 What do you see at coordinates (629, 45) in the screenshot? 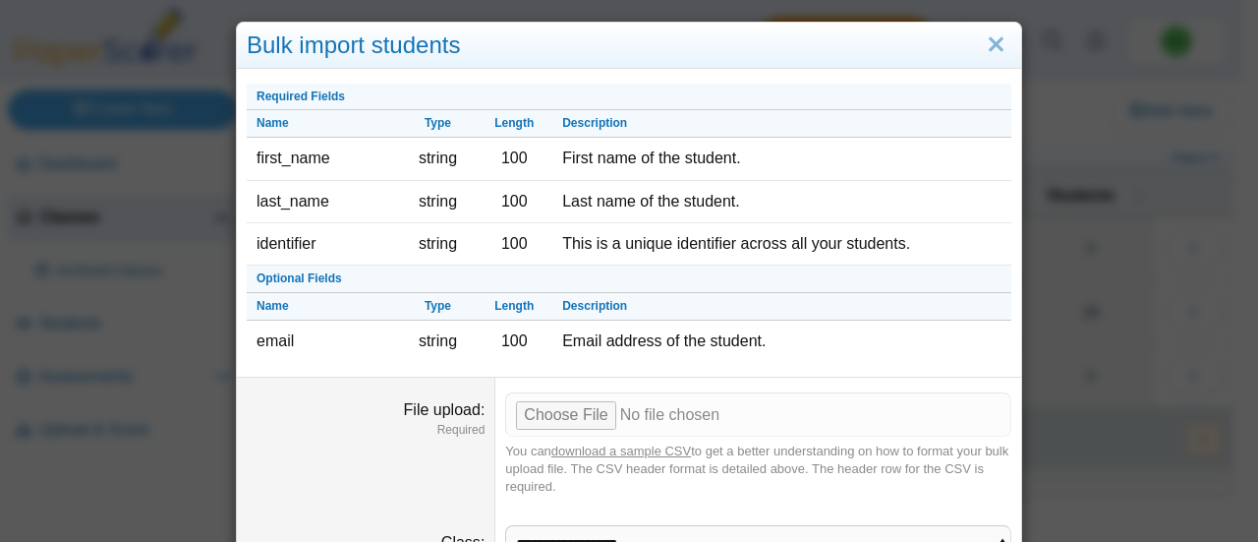
I see `div: Bulk import students` at bounding box center [629, 45].